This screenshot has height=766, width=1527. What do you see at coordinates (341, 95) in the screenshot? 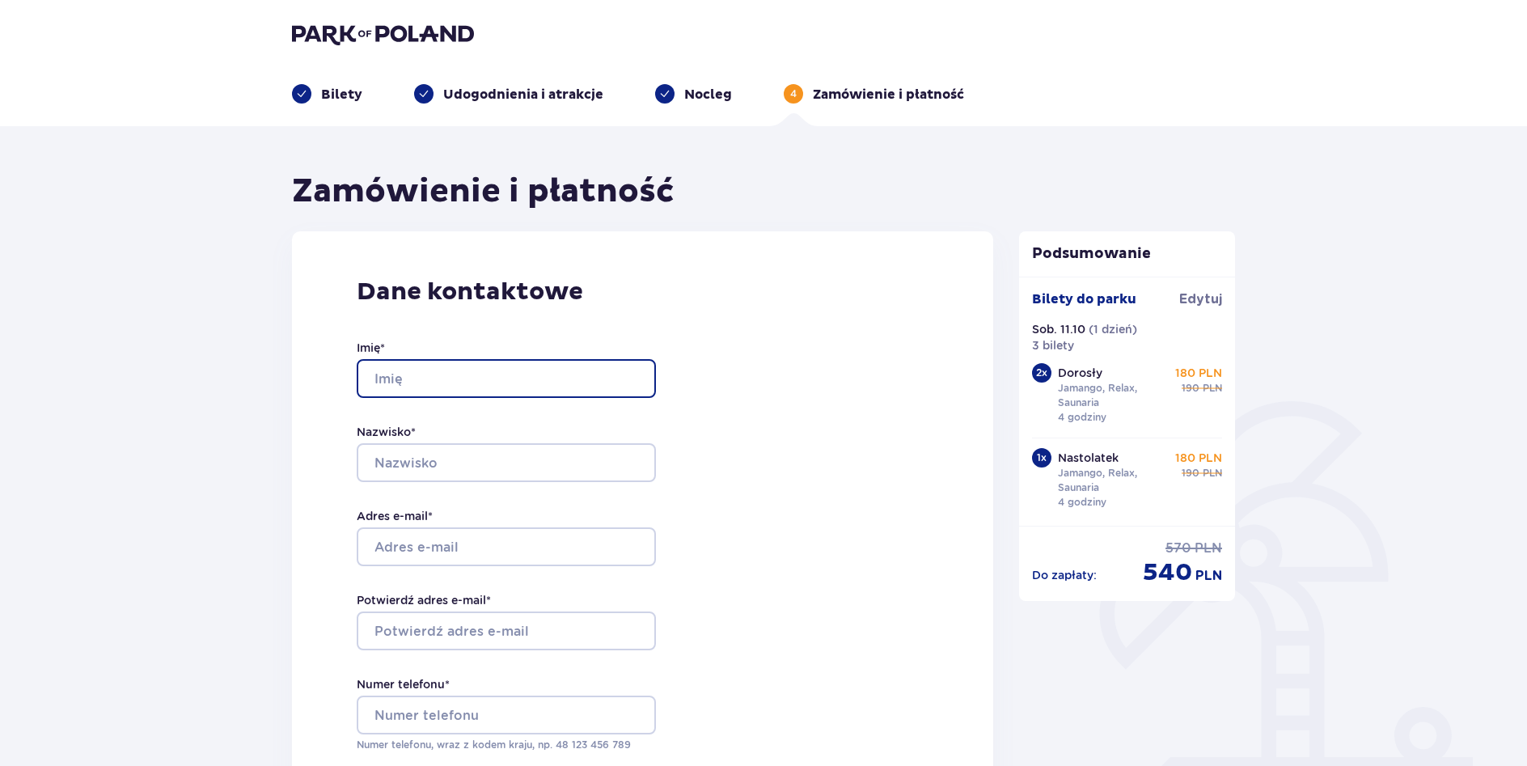
I see `p: Bilety` at bounding box center [341, 95].